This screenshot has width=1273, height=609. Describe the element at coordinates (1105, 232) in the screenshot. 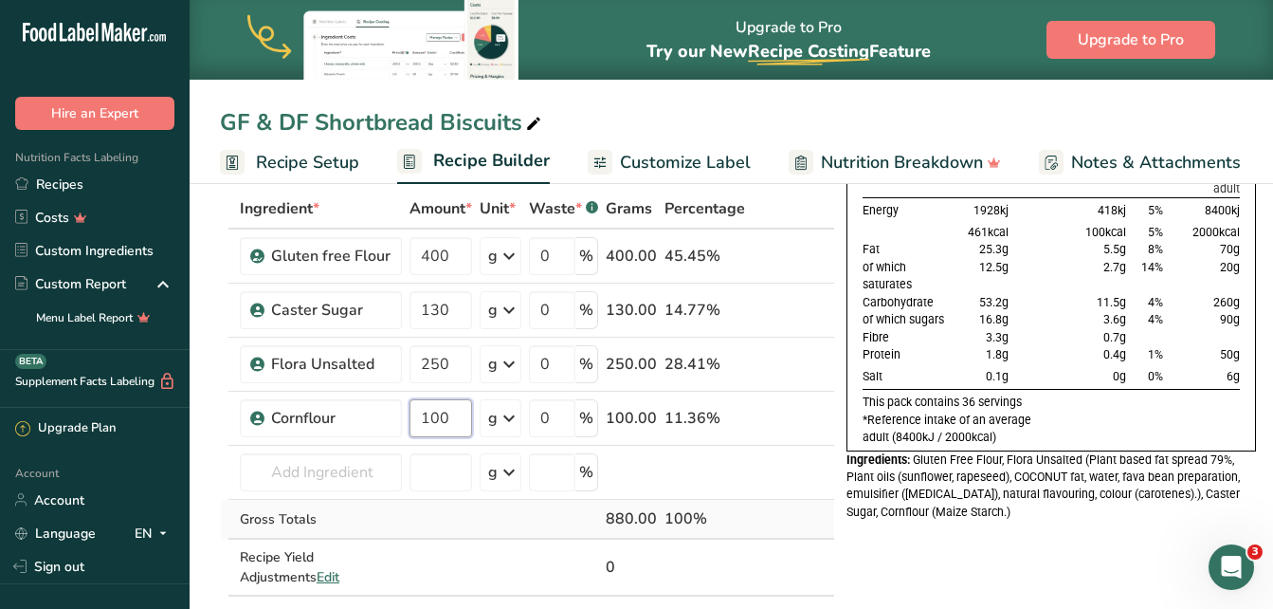

I see `span: 100kcal` at that location.